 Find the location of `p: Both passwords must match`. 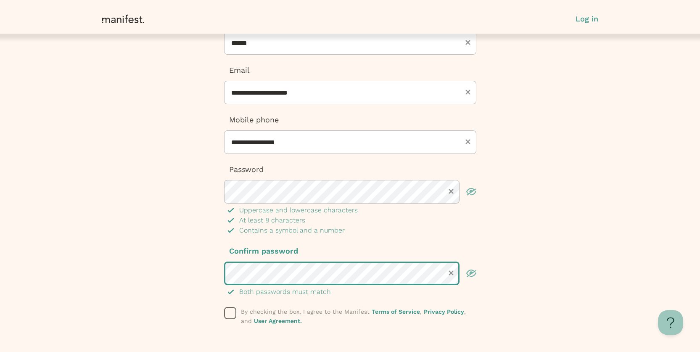

p: Both passwords must match is located at coordinates (285, 292).